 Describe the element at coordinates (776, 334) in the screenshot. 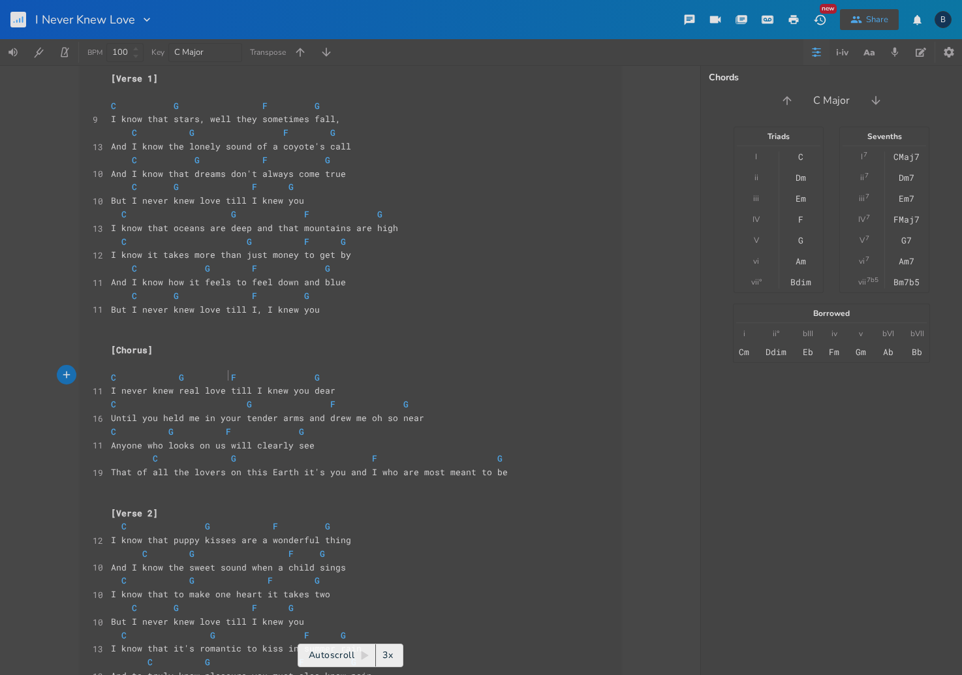

I see `div: ii°` at that location.